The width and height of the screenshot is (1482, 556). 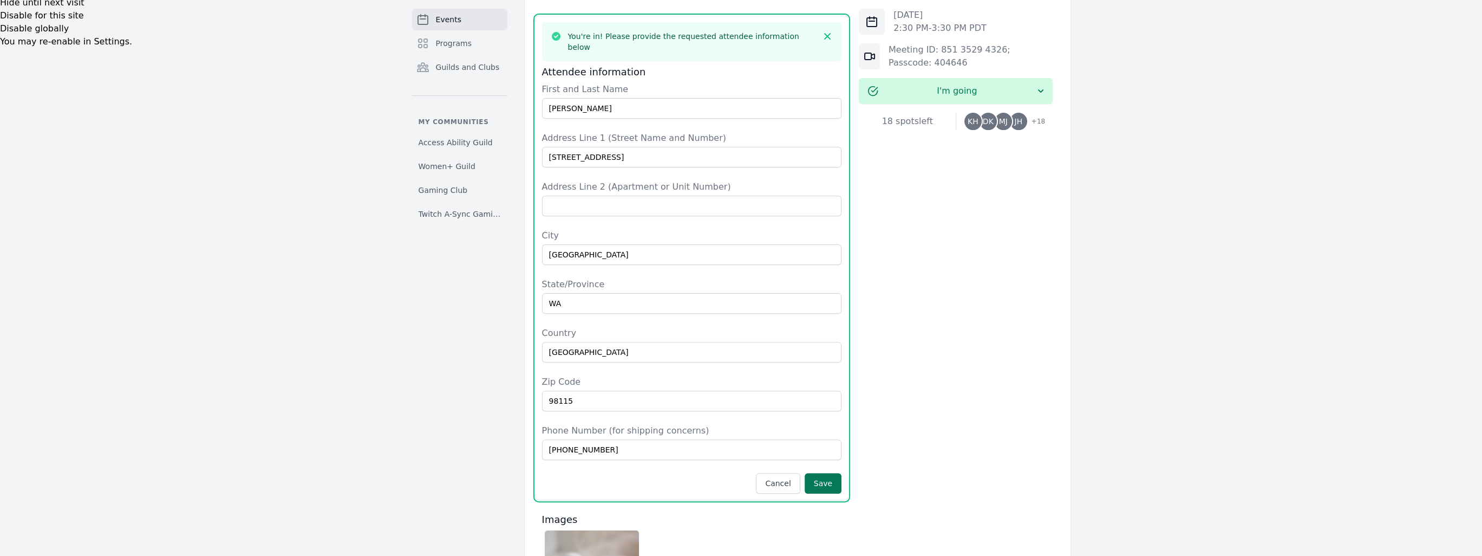 What do you see at coordinates (692, 42) in the screenshot?
I see `h3: You're in! Please provide the requested attendee information below` at bounding box center [692, 42].